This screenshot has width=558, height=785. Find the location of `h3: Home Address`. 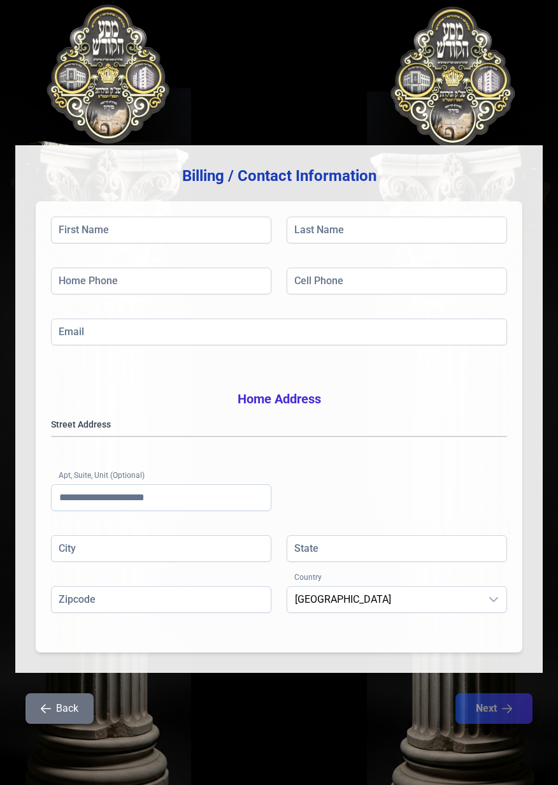

h3: Home Address is located at coordinates (279, 399).